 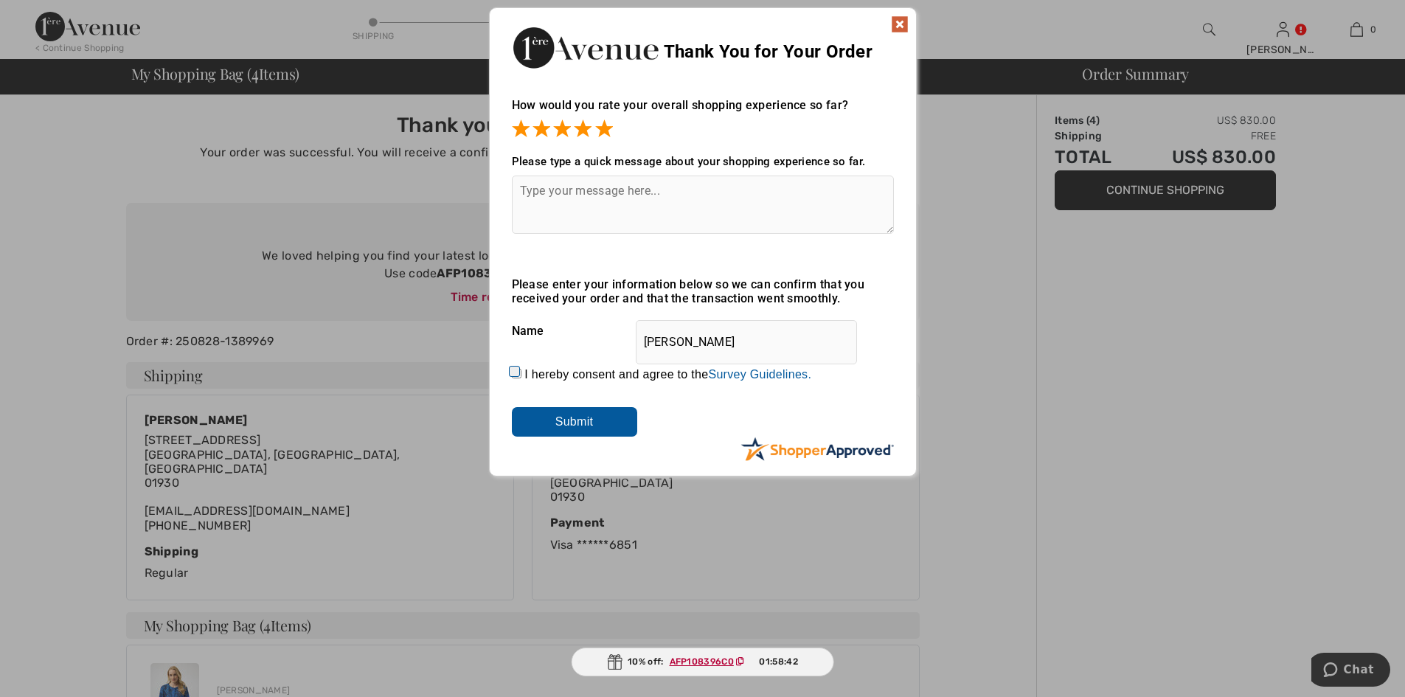 What do you see at coordinates (778, 662) in the screenshot?
I see `span: 01:58:42` at bounding box center [778, 662].